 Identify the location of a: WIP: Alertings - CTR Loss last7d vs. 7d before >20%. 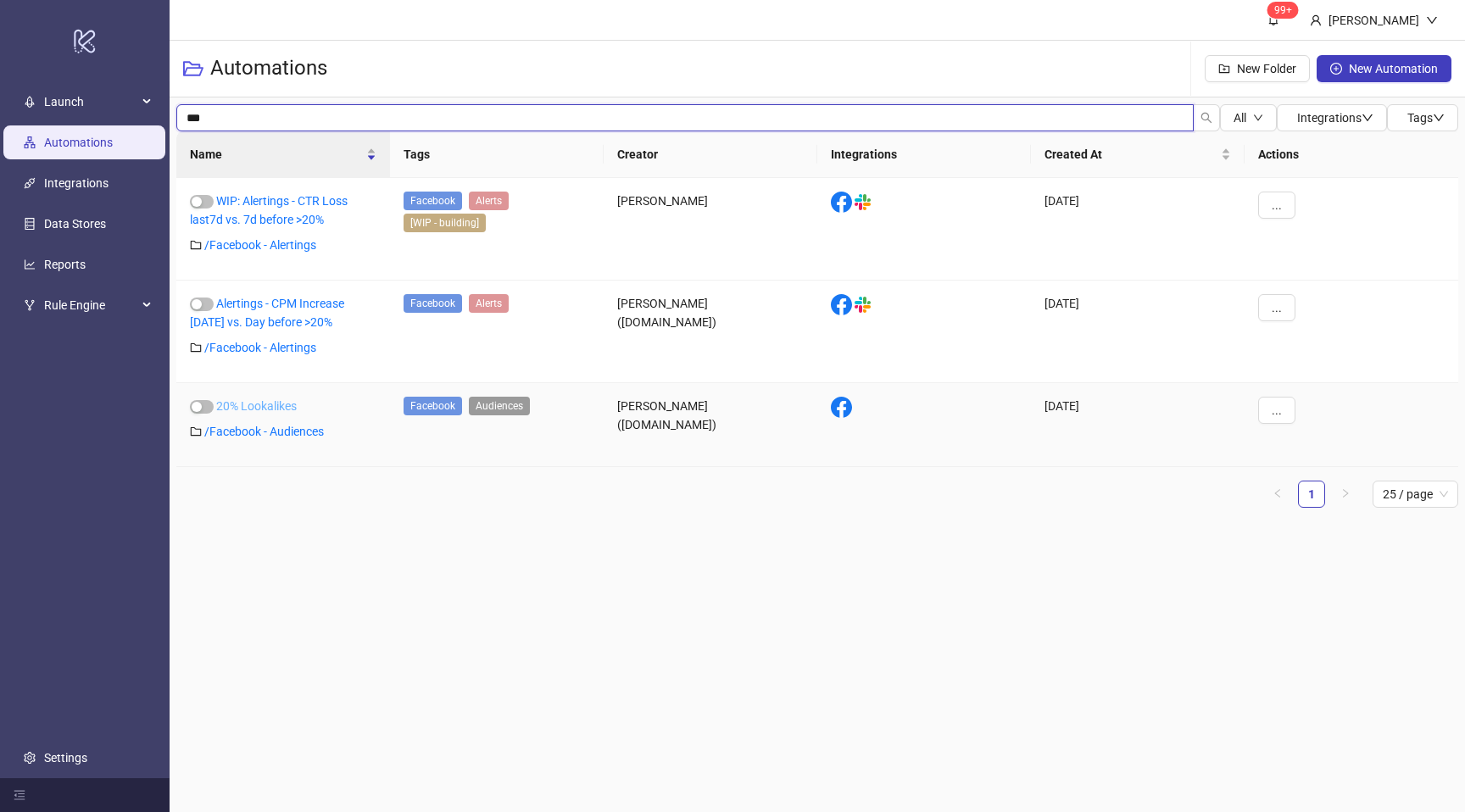
(269, 210).